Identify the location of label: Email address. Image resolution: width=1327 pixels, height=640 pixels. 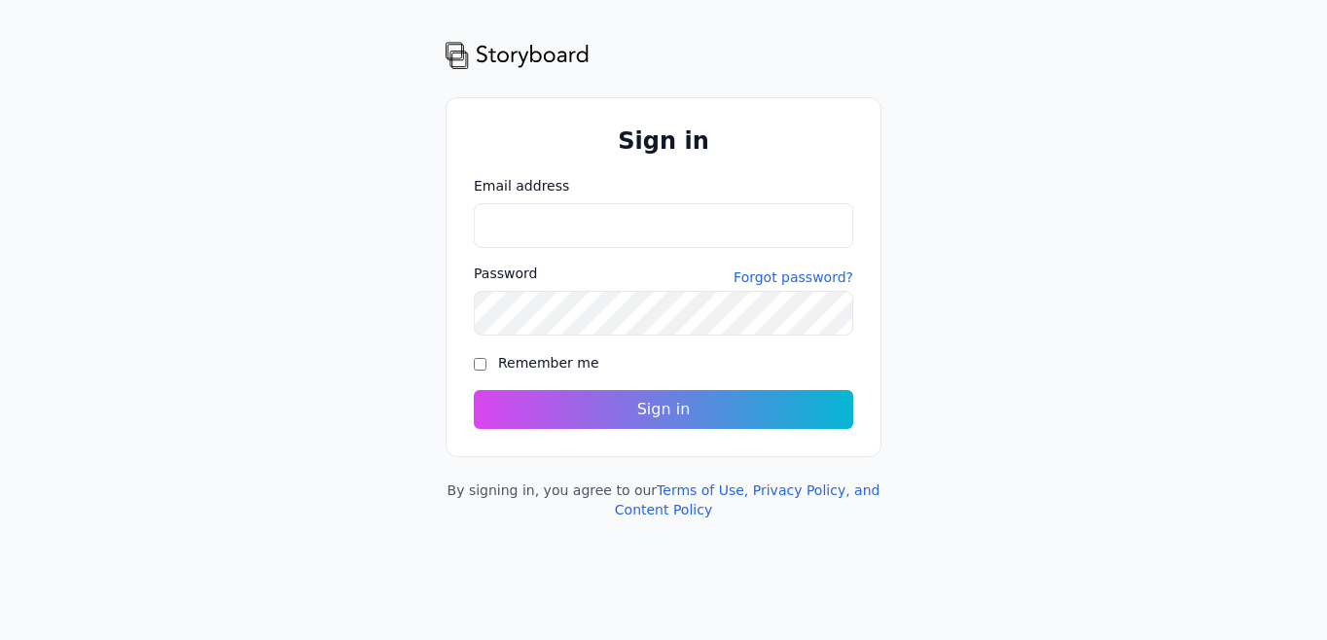
(664, 186).